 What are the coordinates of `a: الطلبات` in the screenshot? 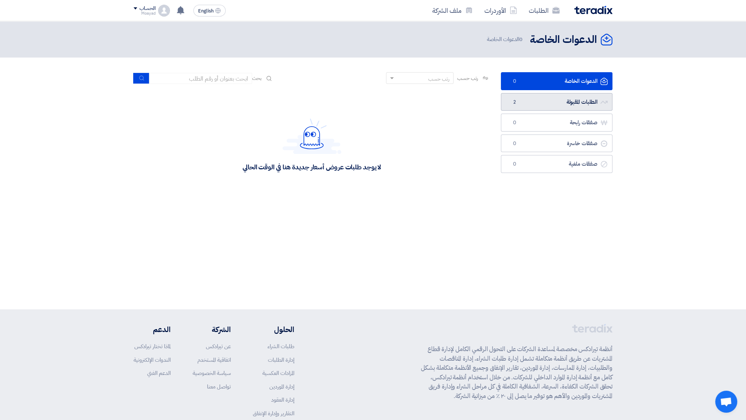 It's located at (544, 10).